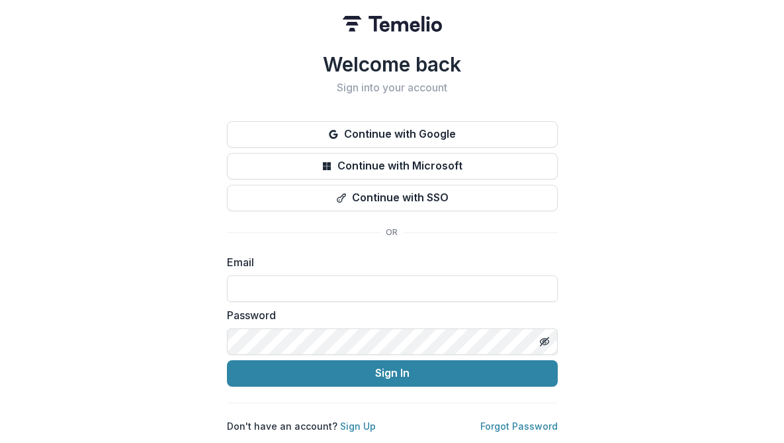  Describe the element at coordinates (392, 166) in the screenshot. I see `button: Continue with Microsoft` at that location.